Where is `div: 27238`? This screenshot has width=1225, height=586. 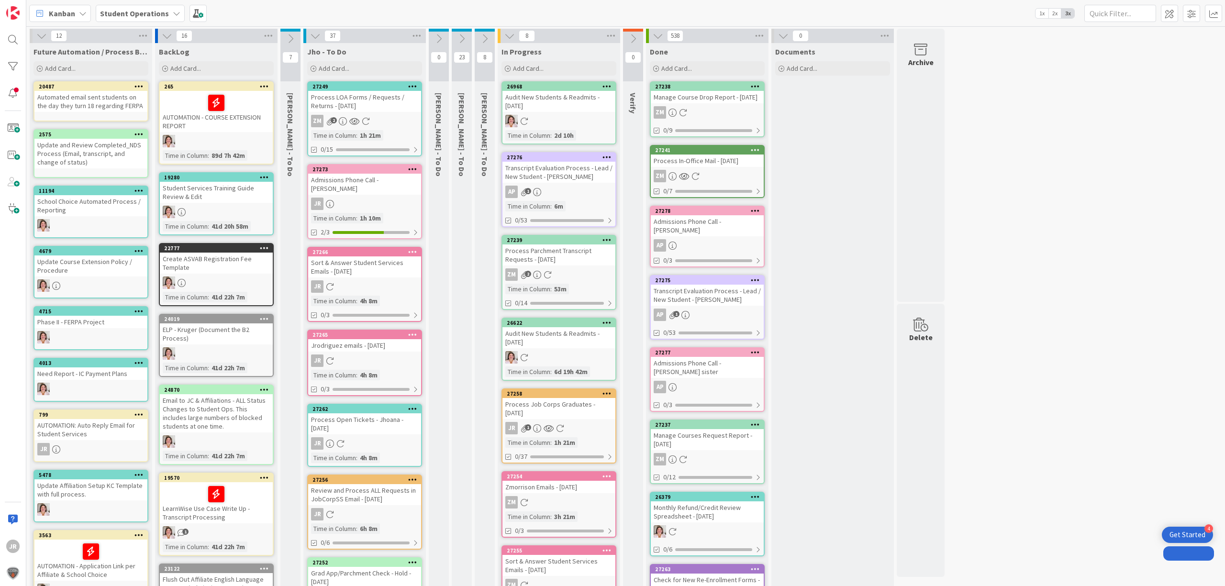
div: 27238 is located at coordinates (709, 87).